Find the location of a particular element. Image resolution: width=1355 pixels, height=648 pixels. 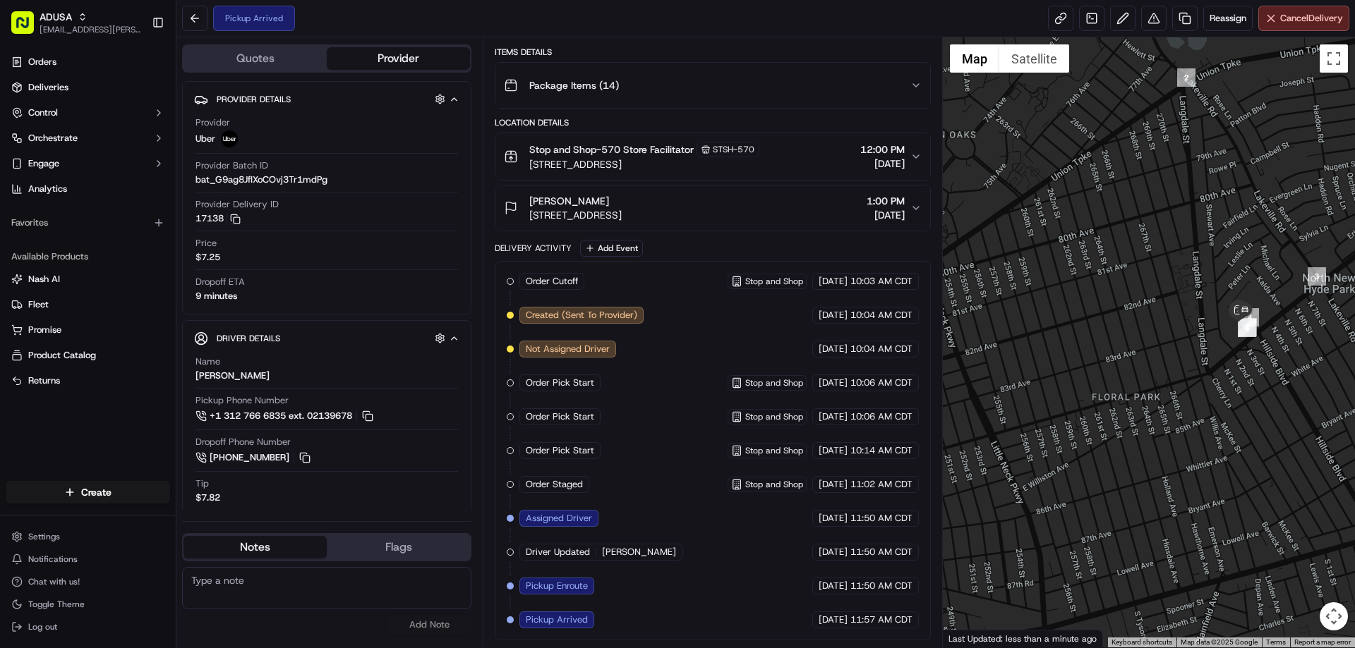

span: Order Staged is located at coordinates (554, 485).